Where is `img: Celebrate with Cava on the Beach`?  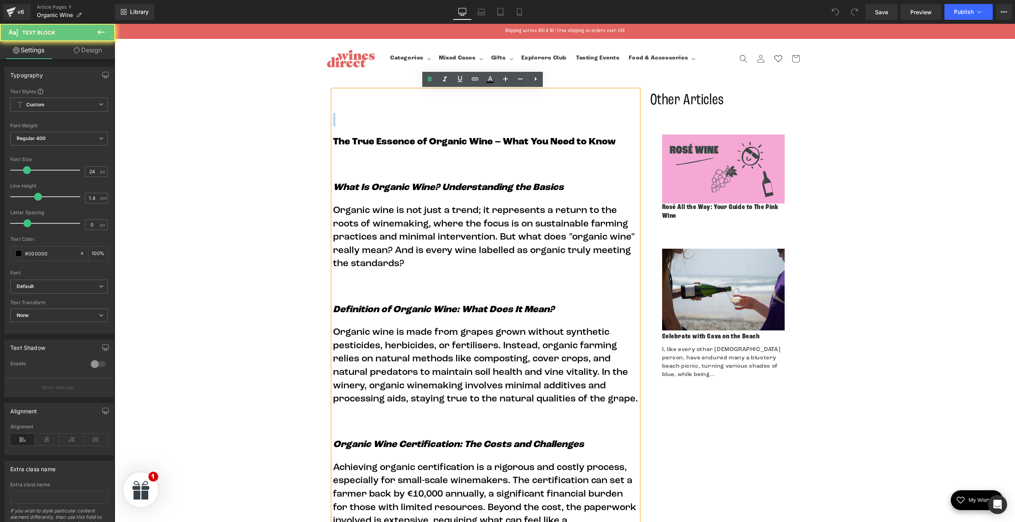
img: Celebrate with Cava on the Beach is located at coordinates (609, 266).